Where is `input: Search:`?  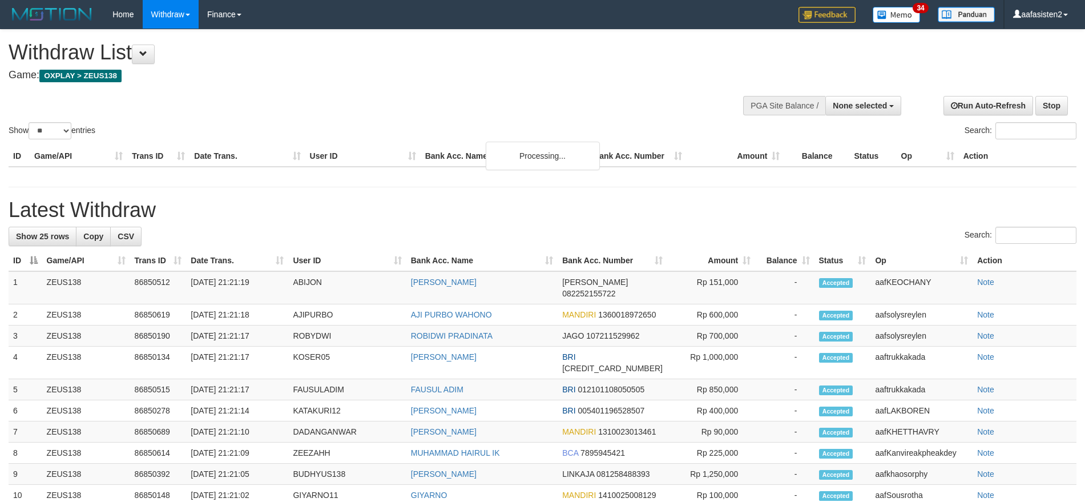 input: Search: is located at coordinates (1036, 131).